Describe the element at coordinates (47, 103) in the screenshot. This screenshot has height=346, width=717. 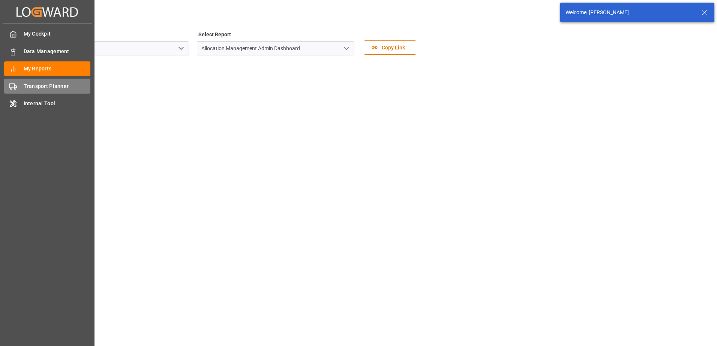
I see `a: Internal Tool` at that location.